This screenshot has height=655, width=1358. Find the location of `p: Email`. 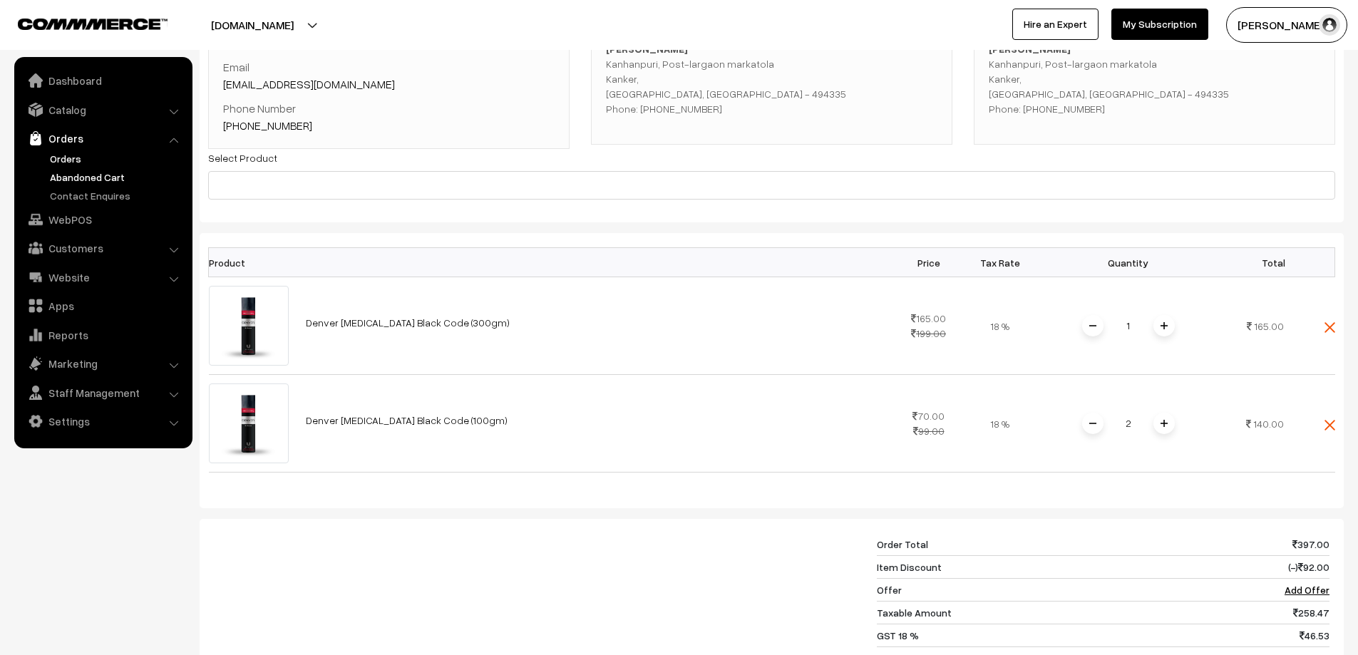

p: Email is located at coordinates (388, 76).